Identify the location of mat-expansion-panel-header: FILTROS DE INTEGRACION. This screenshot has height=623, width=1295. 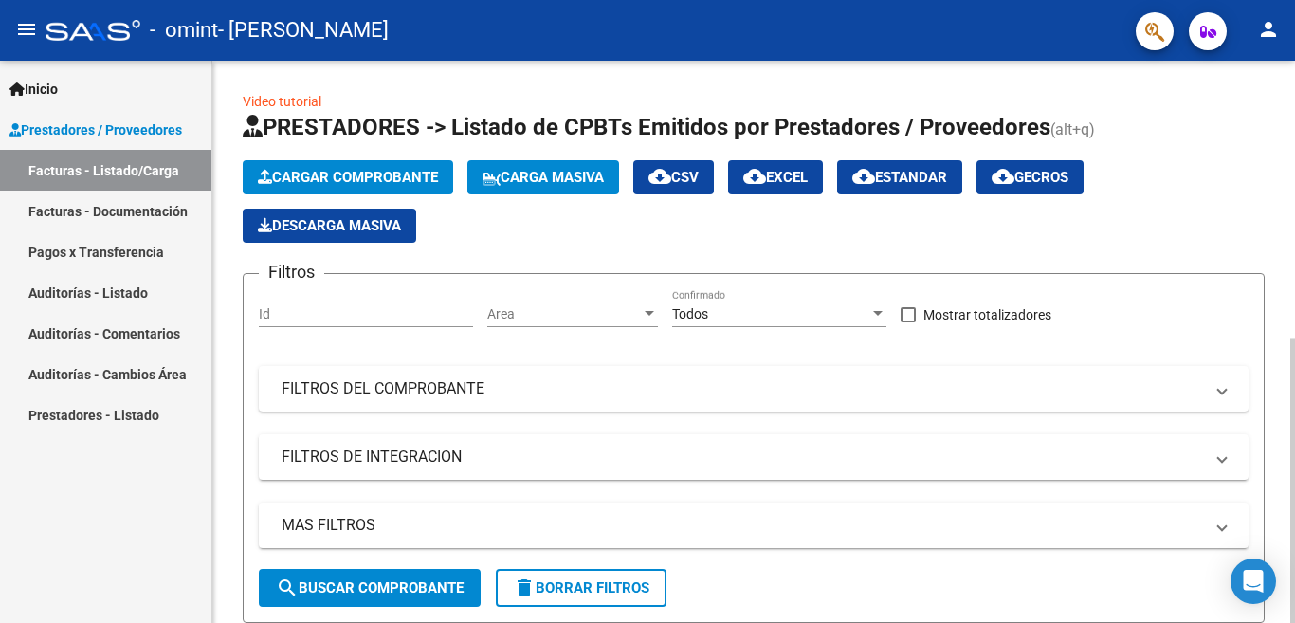
(754, 457).